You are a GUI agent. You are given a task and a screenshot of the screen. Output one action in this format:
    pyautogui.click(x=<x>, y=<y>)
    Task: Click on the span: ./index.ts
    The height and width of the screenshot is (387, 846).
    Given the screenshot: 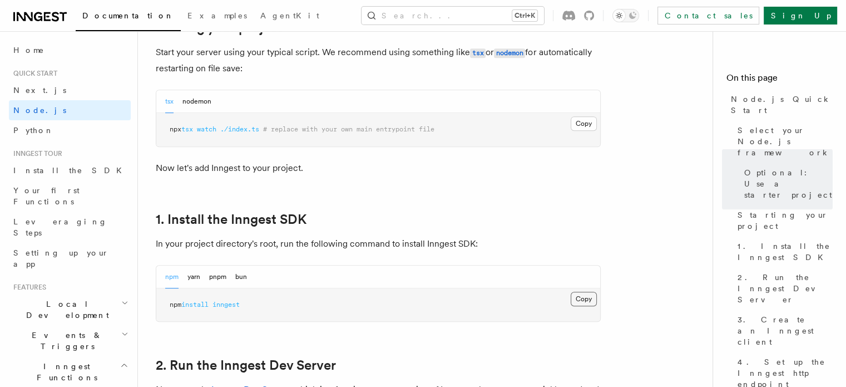 What is the action you would take?
    pyautogui.click(x=240, y=129)
    